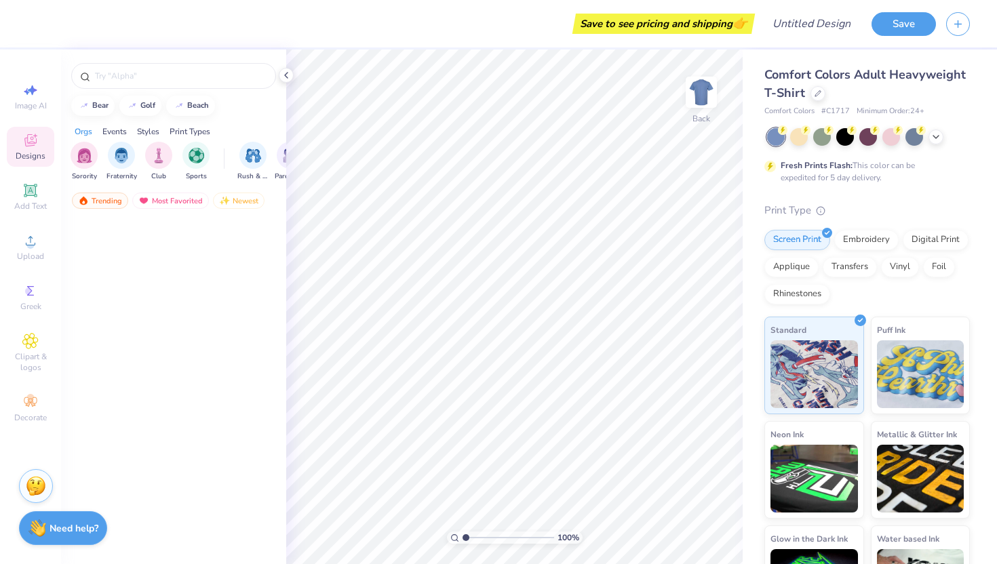 This screenshot has width=997, height=564. I want to click on span: # C1717, so click(836, 111).